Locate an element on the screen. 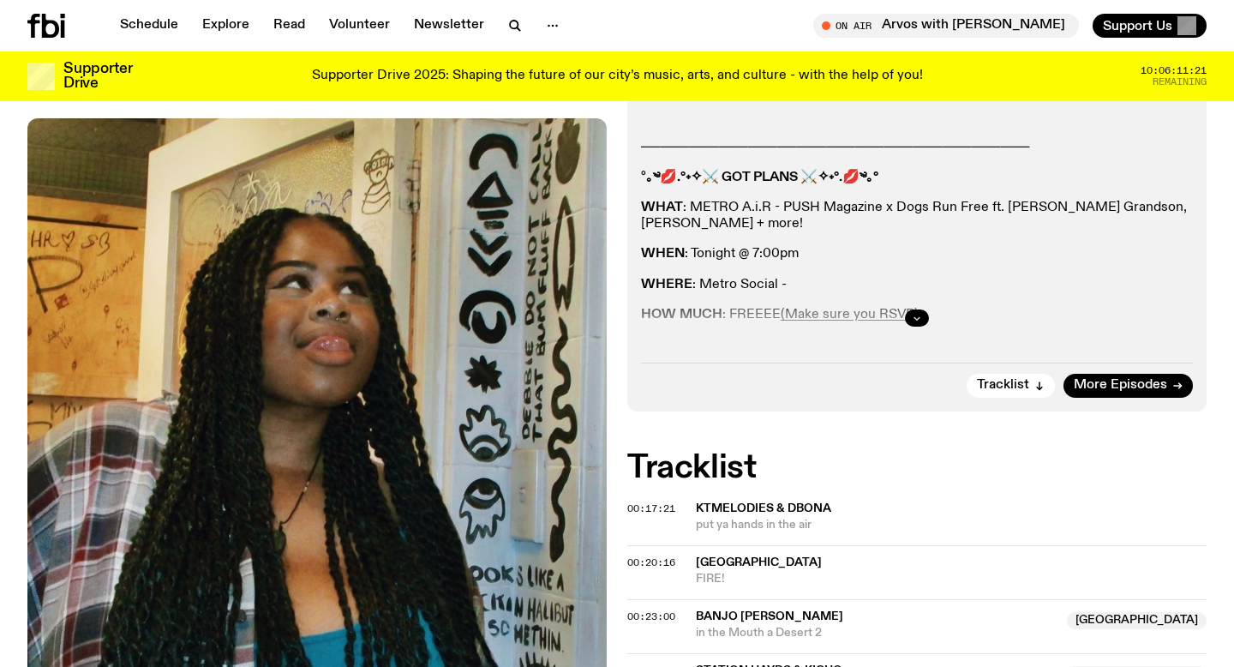 The width and height of the screenshot is (1234, 667). a: Newsletter is located at coordinates (449, 26).